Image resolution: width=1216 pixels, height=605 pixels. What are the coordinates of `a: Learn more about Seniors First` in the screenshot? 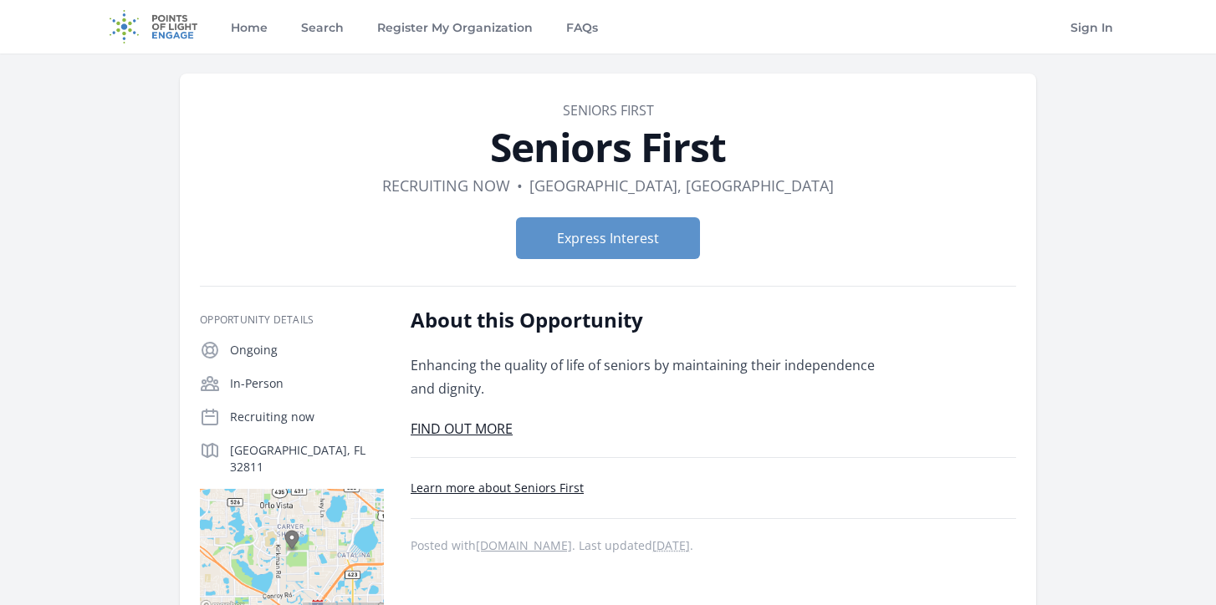 It's located at (497, 487).